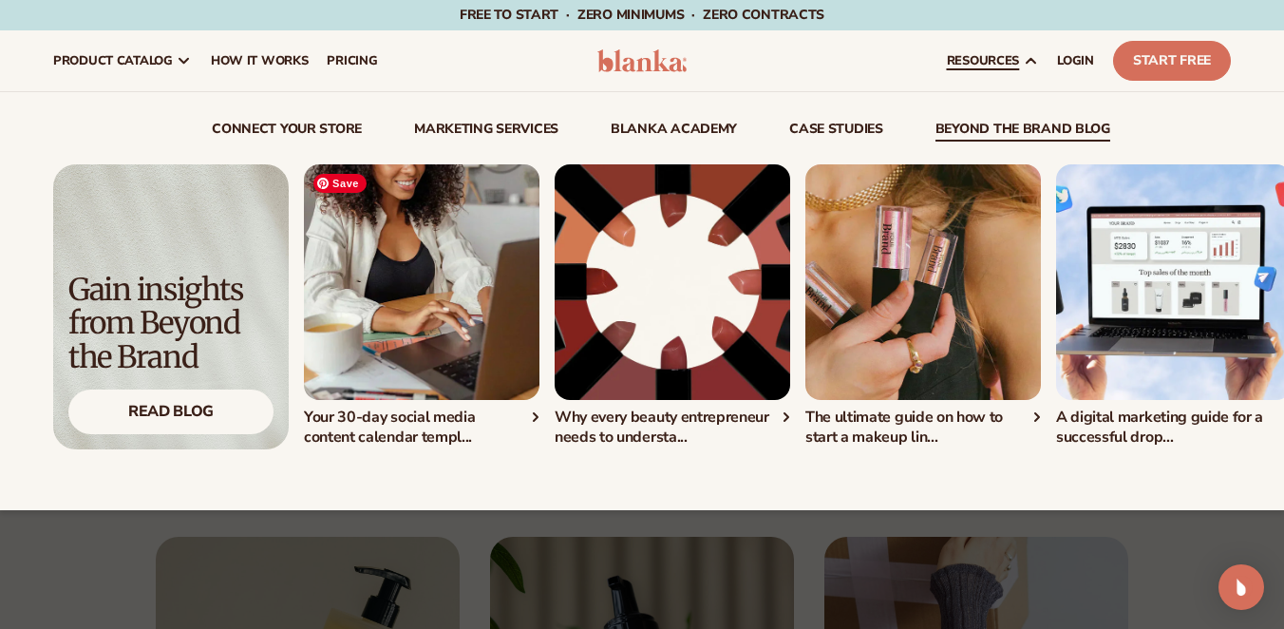  I want to click on a: case studies, so click(836, 132).